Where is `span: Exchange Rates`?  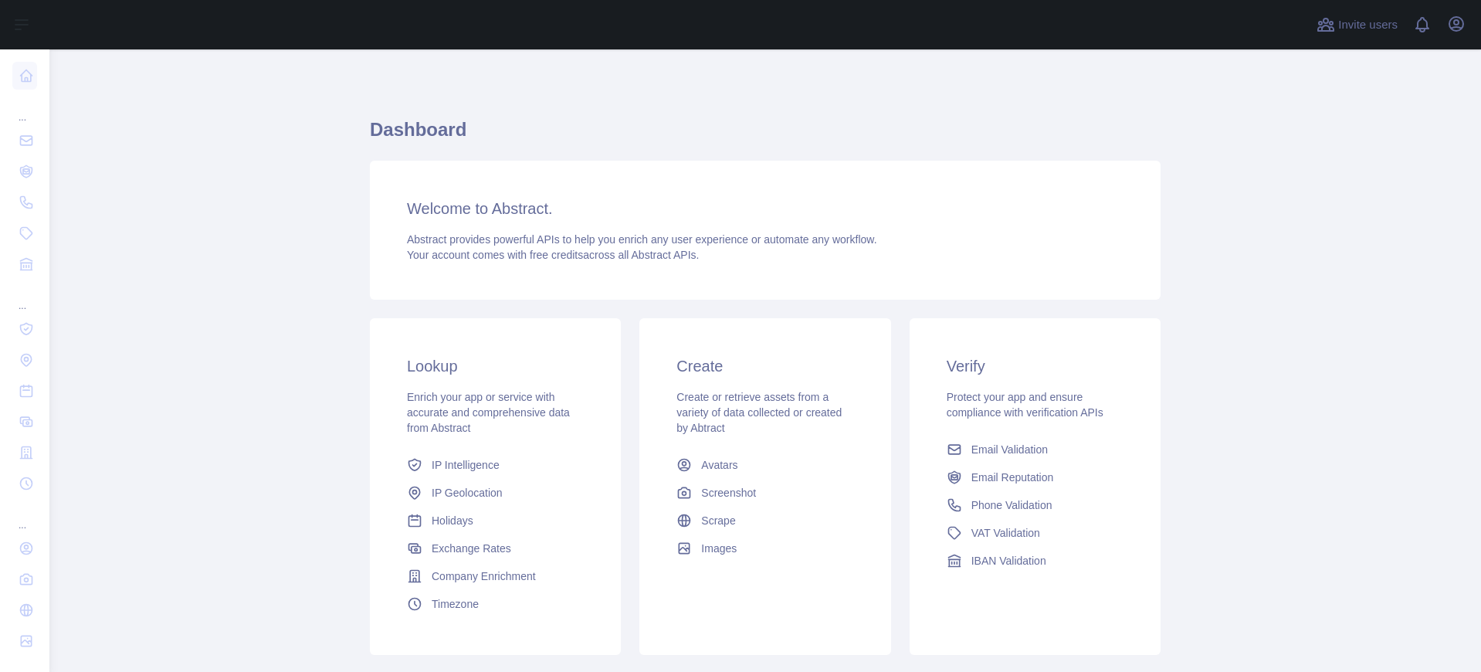
span: Exchange Rates is located at coordinates (471, 548).